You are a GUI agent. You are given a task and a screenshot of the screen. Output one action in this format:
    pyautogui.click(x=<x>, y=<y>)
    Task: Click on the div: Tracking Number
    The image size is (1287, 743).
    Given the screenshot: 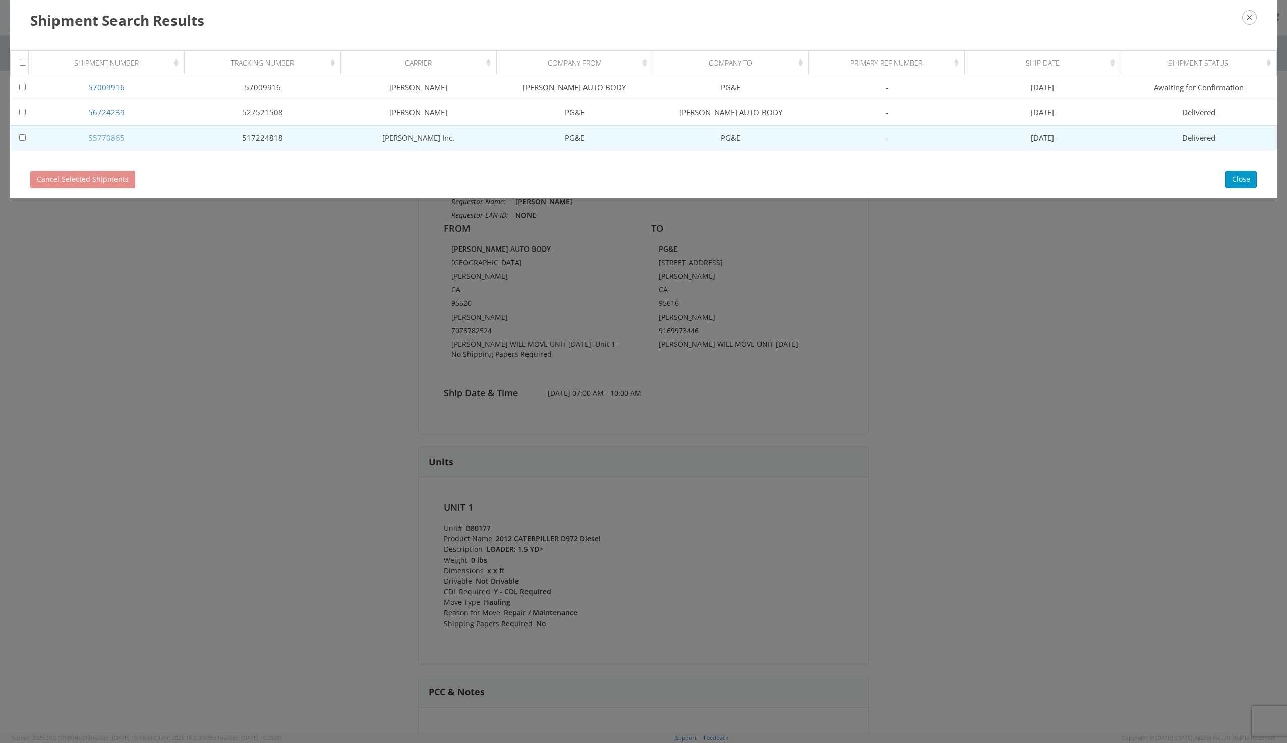 What is the action you would take?
    pyautogui.click(x=265, y=63)
    